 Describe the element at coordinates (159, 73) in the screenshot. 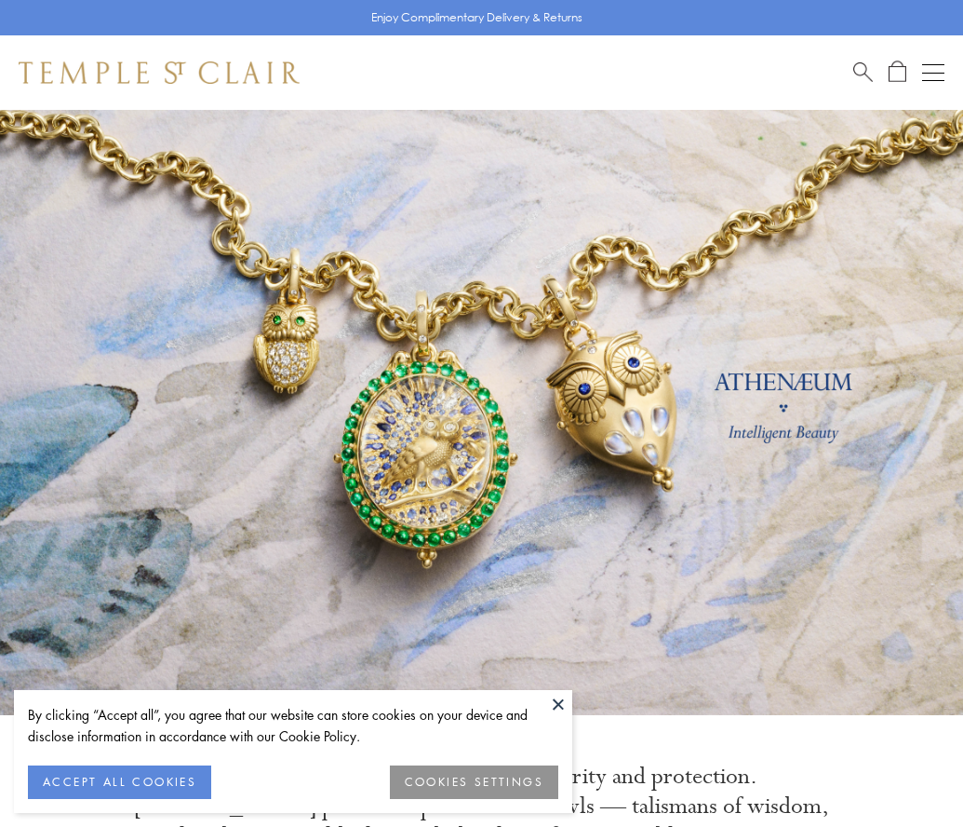

I see `img: Temple St. Clair` at that location.